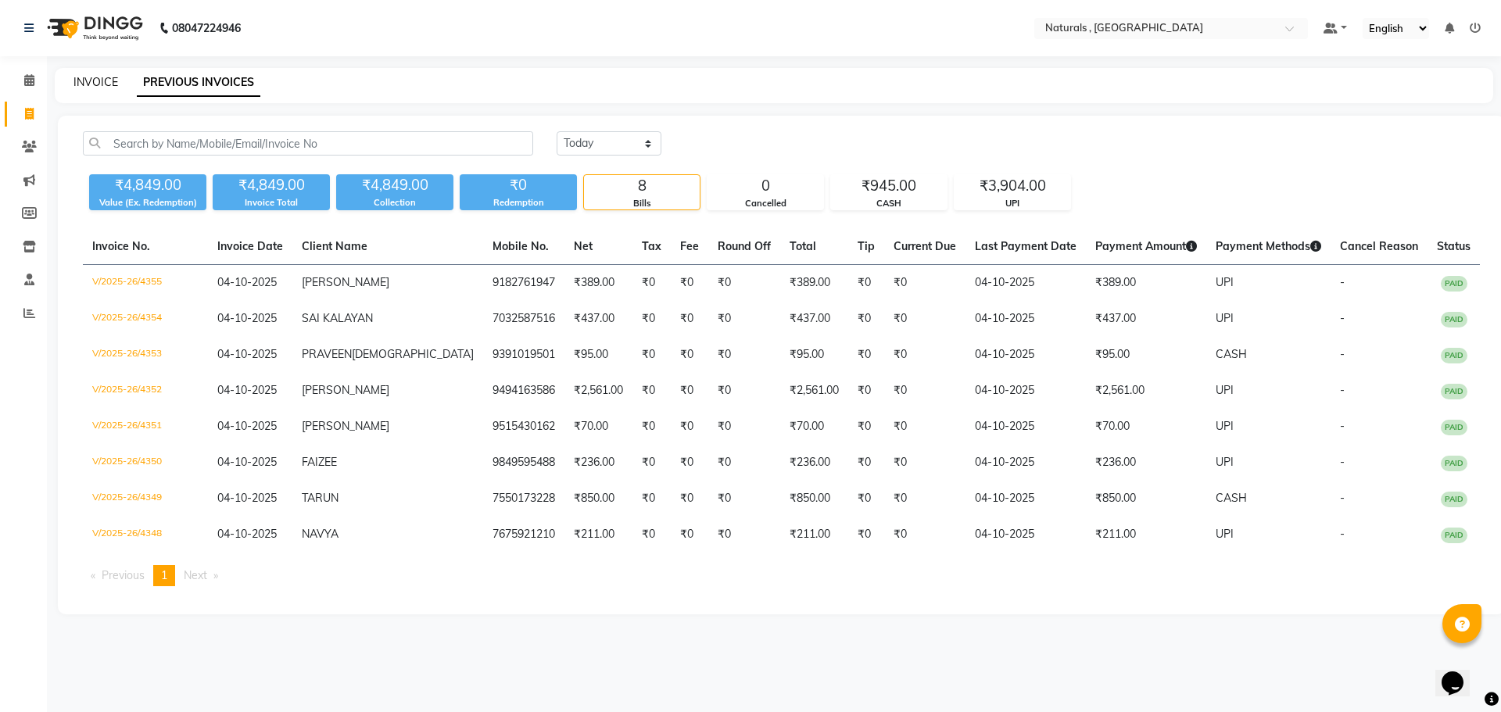 The width and height of the screenshot is (1501, 712). What do you see at coordinates (524, 499) in the screenshot?
I see `td: 7550173228` at bounding box center [524, 499].